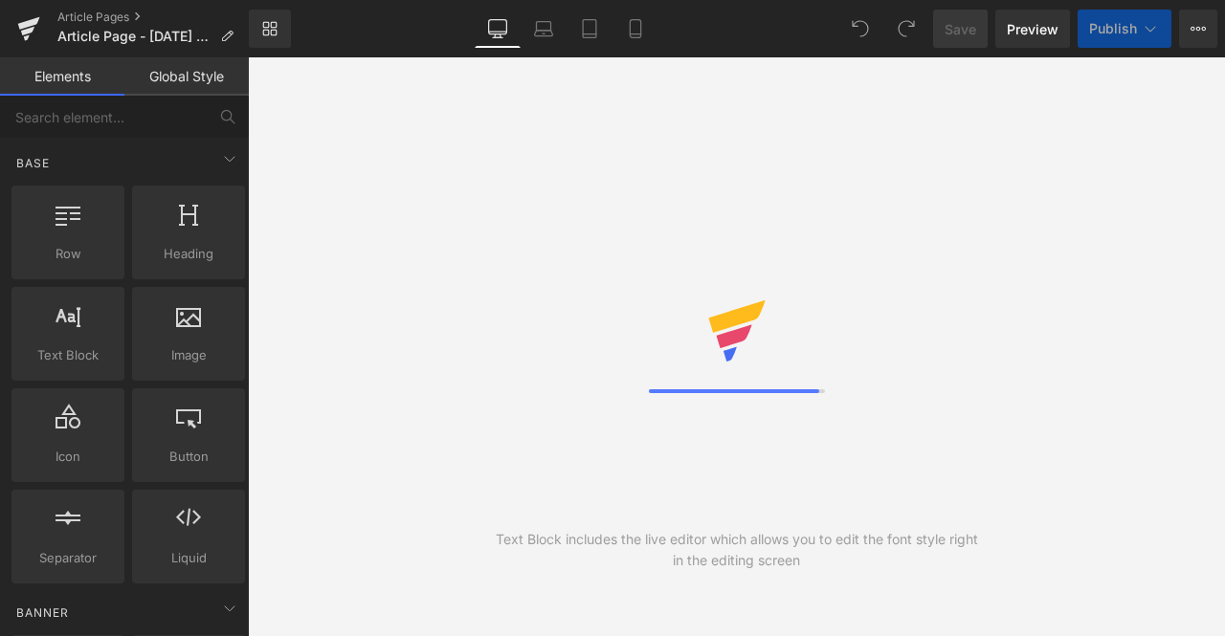  What do you see at coordinates (590, 29) in the screenshot?
I see `a: Tablet` at bounding box center [590, 29].